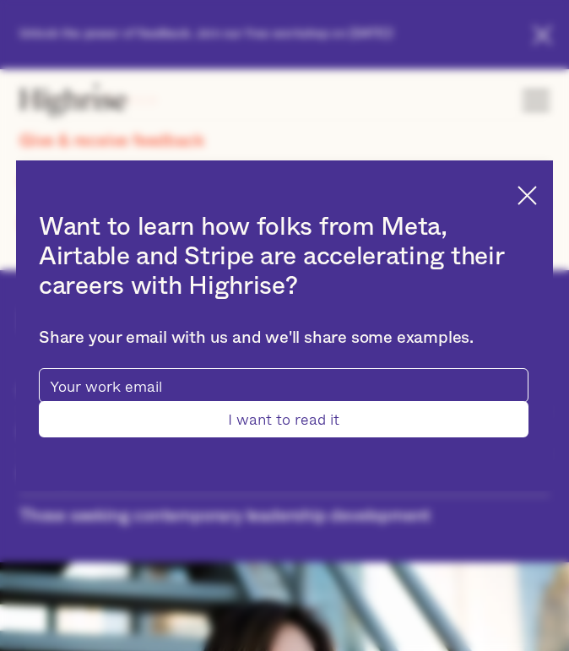  Describe the element at coordinates (284, 419) in the screenshot. I see `input: I want to read it` at that location.